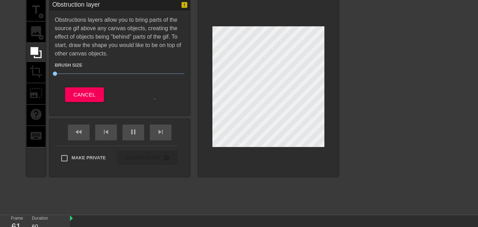  What do you see at coordinates (84, 95) in the screenshot?
I see `button: Cancel` at bounding box center [84, 95].